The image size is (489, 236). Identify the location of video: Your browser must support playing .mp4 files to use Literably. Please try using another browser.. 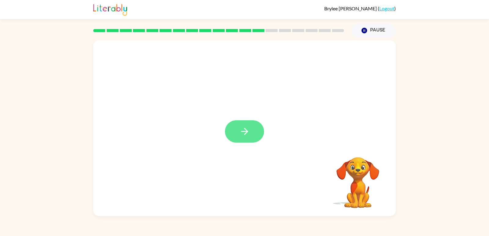
(358, 178).